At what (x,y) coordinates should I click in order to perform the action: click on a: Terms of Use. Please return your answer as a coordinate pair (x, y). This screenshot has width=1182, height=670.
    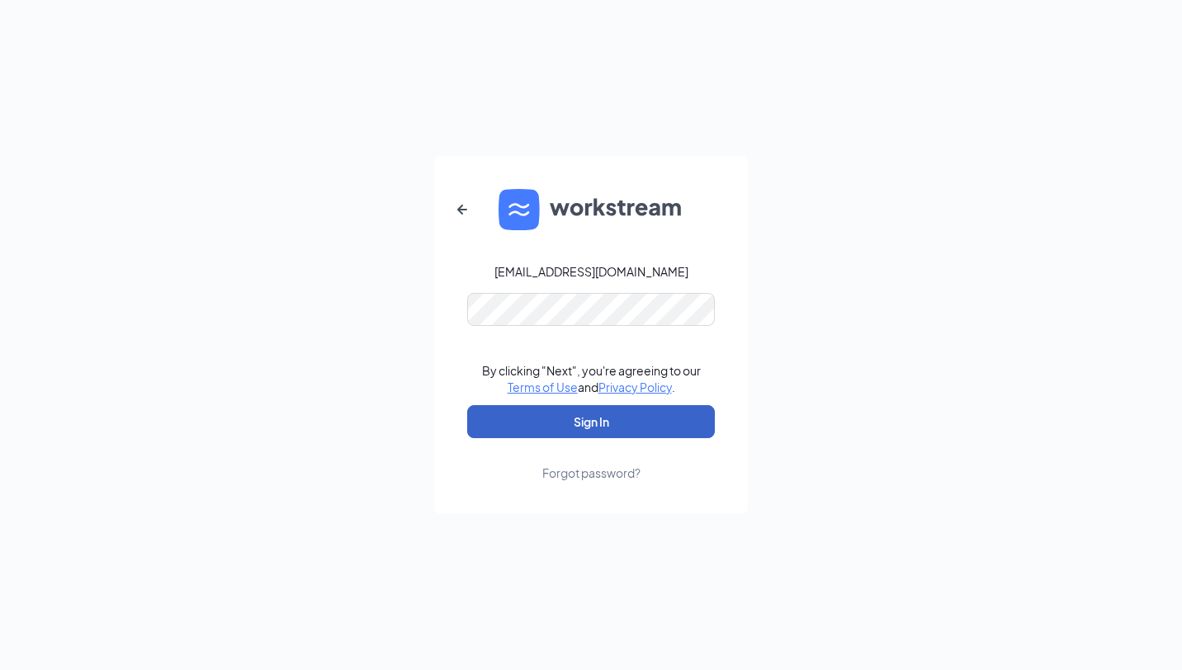
    Looking at the image, I should click on (542, 387).